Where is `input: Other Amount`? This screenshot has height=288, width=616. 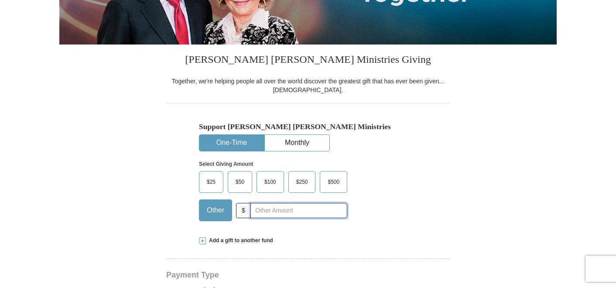 input: Other Amount is located at coordinates (299, 210).